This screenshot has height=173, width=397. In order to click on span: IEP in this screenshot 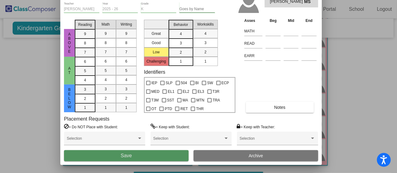, I will do `click(154, 83)`.